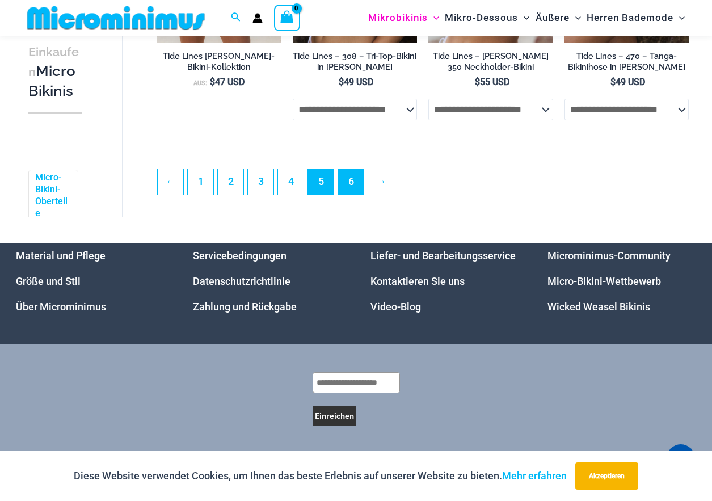 This screenshot has height=501, width=712. Describe the element at coordinates (200, 182) in the screenshot. I see `a: Seite 1` at that location.